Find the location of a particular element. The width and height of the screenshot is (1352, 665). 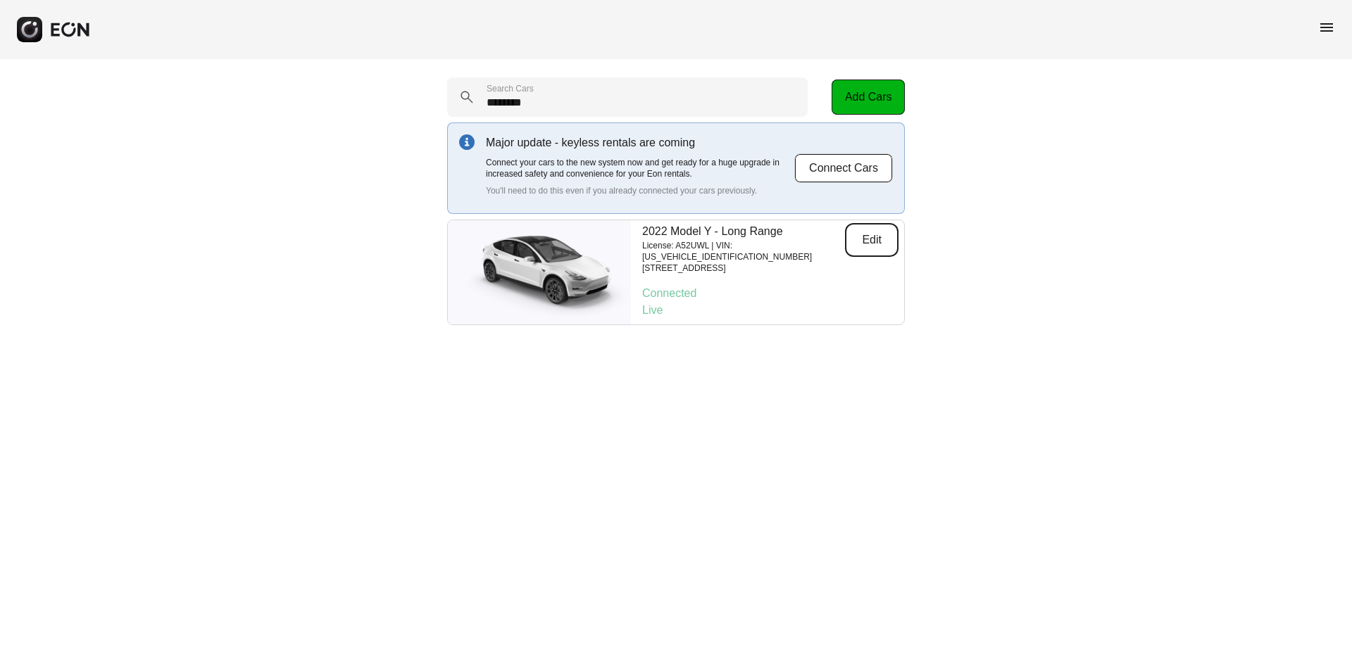

p: Connect your cars to the new system now and get ready for a huge upgrade in increased safety and ... is located at coordinates (640, 168).